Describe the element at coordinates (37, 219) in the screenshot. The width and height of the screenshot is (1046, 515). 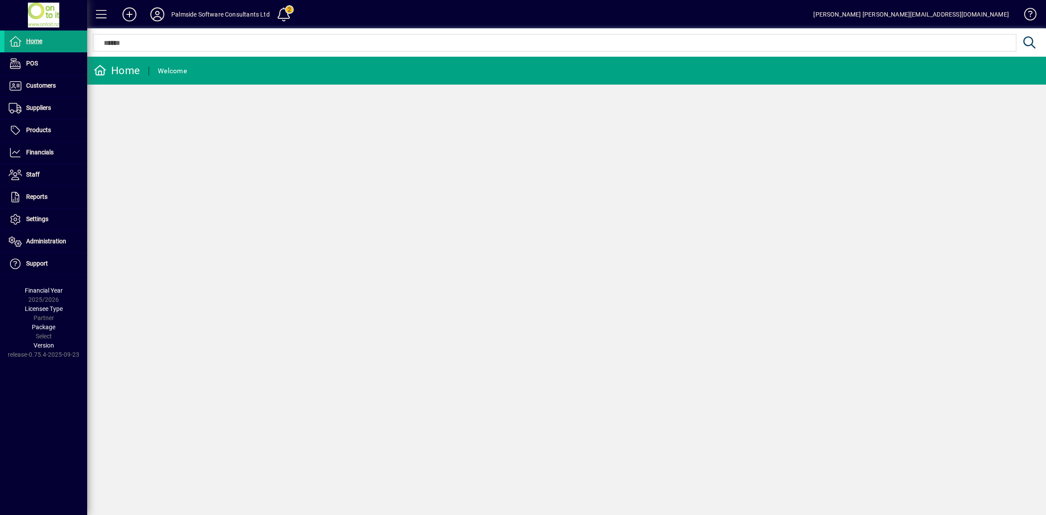
I see `span: Settings` at that location.